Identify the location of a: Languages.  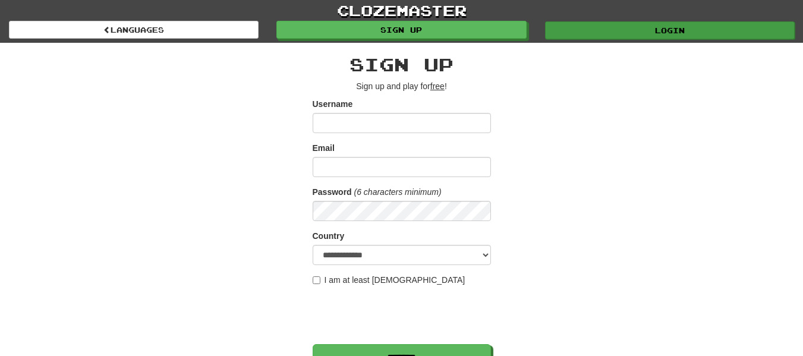
(134, 30).